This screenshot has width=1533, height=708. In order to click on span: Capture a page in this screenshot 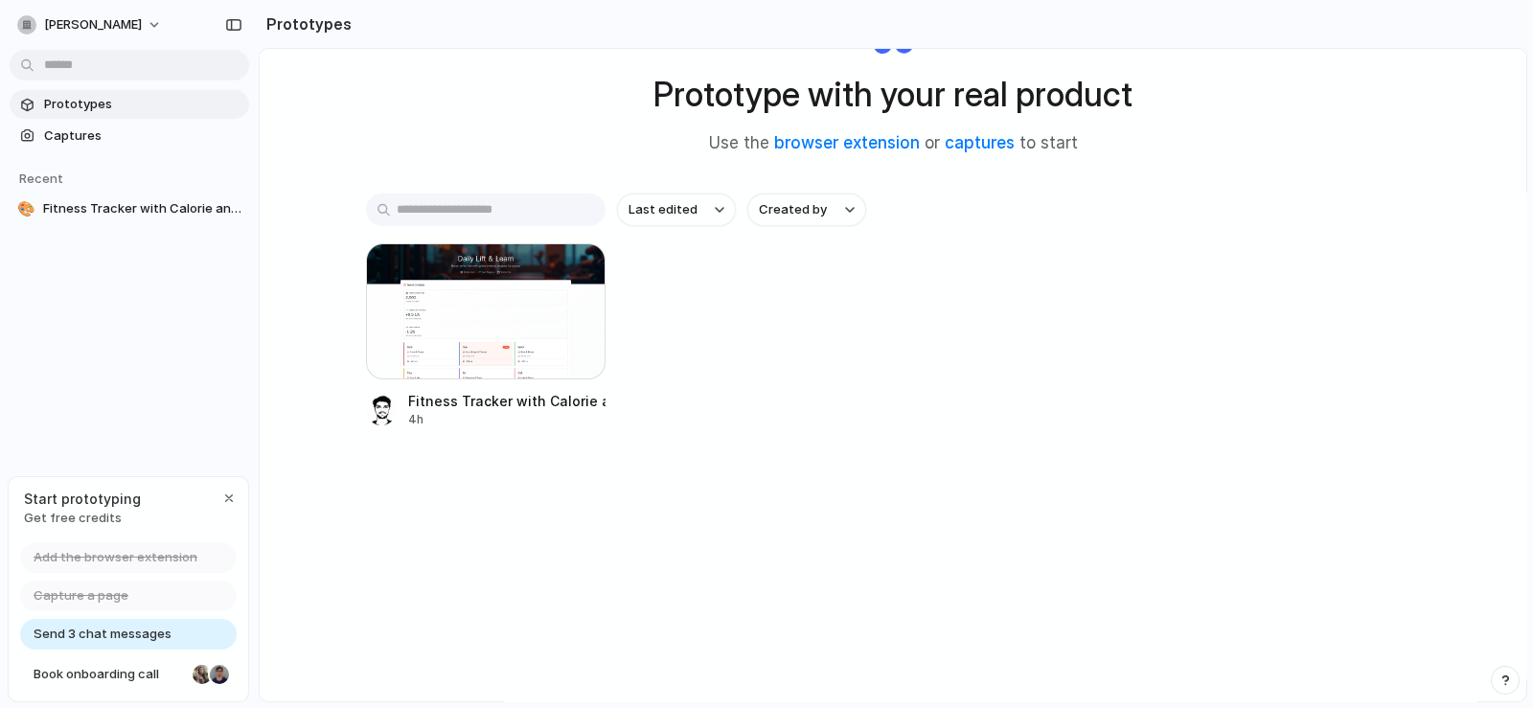, I will do `click(80, 596)`.